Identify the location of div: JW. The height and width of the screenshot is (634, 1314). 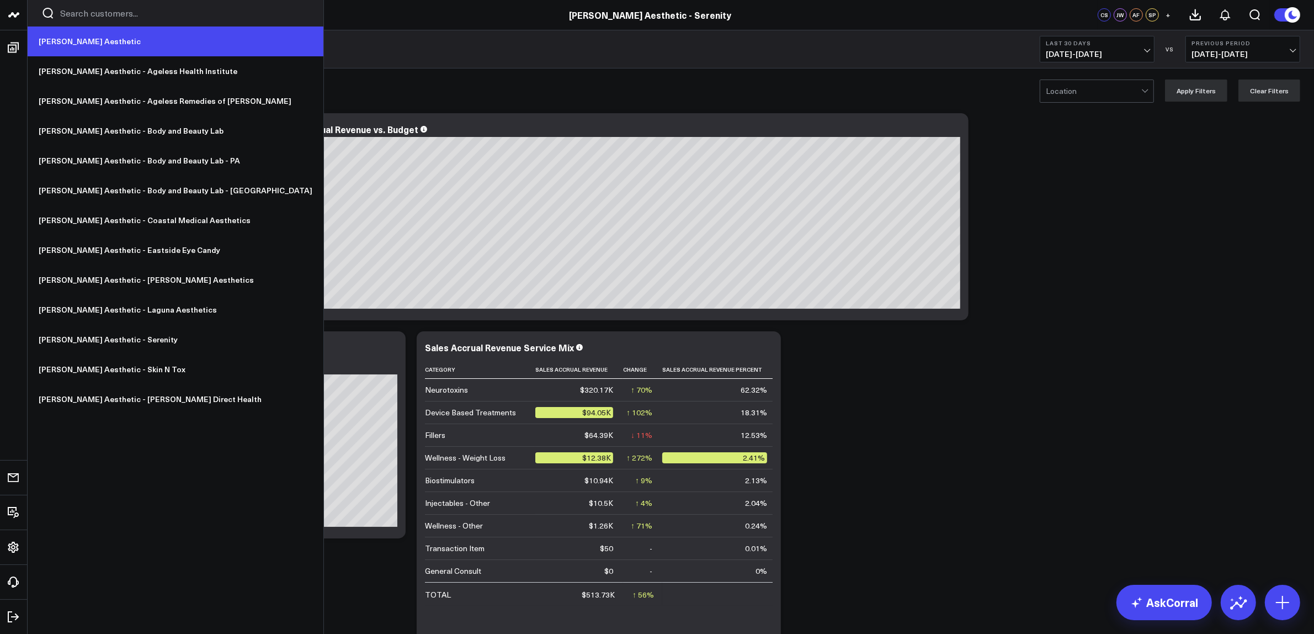
(1120, 15).